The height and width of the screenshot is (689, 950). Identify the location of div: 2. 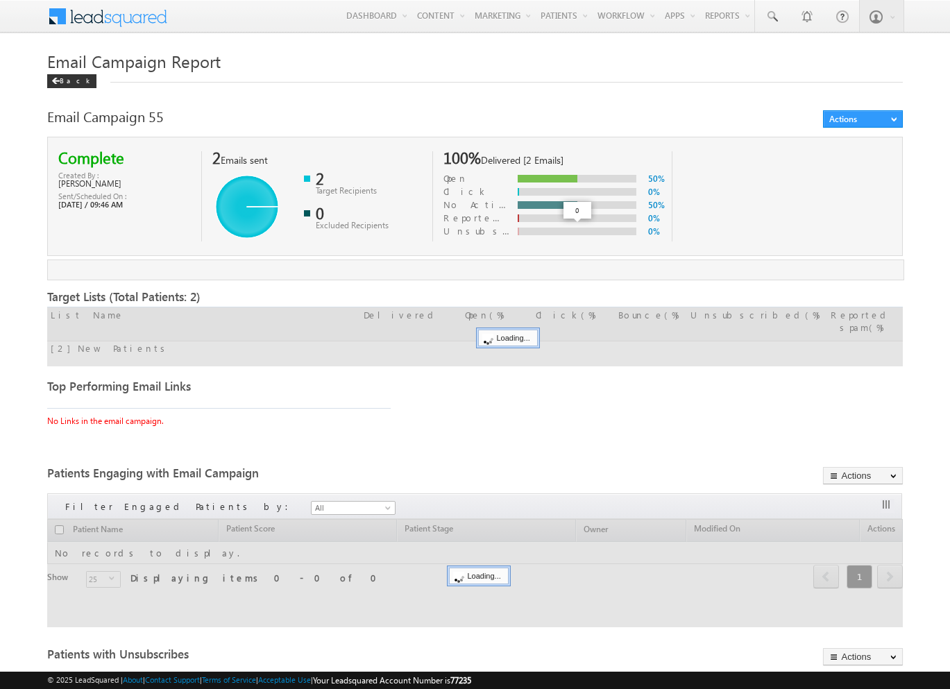
(365, 178).